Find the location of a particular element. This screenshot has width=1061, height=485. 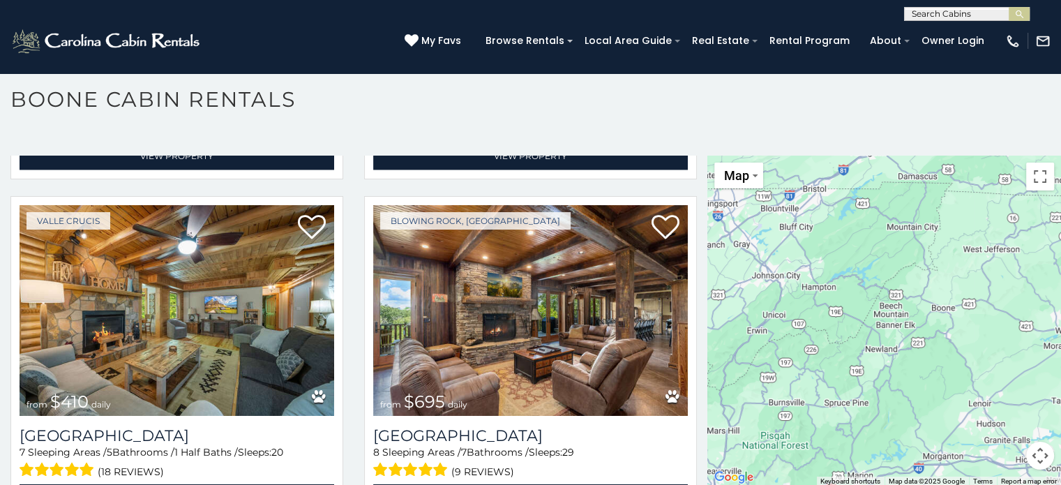

img: phone-regular-white.png is located at coordinates (1012, 41).